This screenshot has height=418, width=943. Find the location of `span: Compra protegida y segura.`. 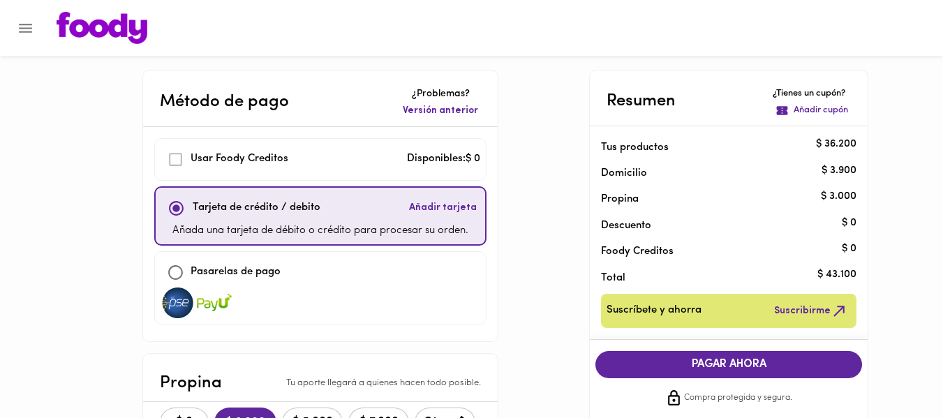

span: Compra protegida y segura. is located at coordinates (738, 399).